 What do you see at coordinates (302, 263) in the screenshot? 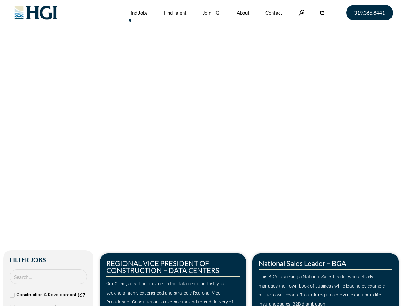
I see `a: National Sales Leader – BGA` at bounding box center [302, 263].